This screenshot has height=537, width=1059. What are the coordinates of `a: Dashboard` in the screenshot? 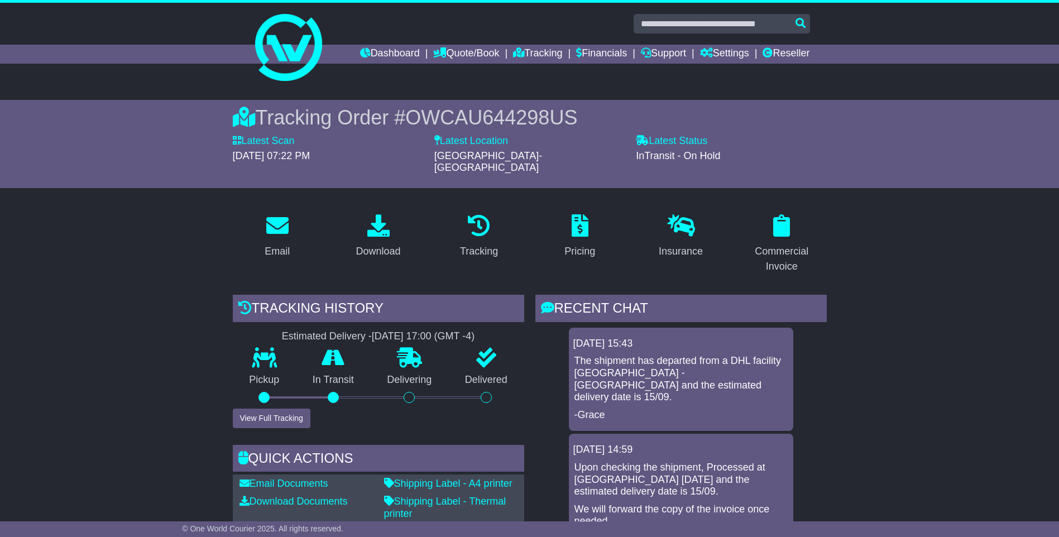 It's located at (390, 54).